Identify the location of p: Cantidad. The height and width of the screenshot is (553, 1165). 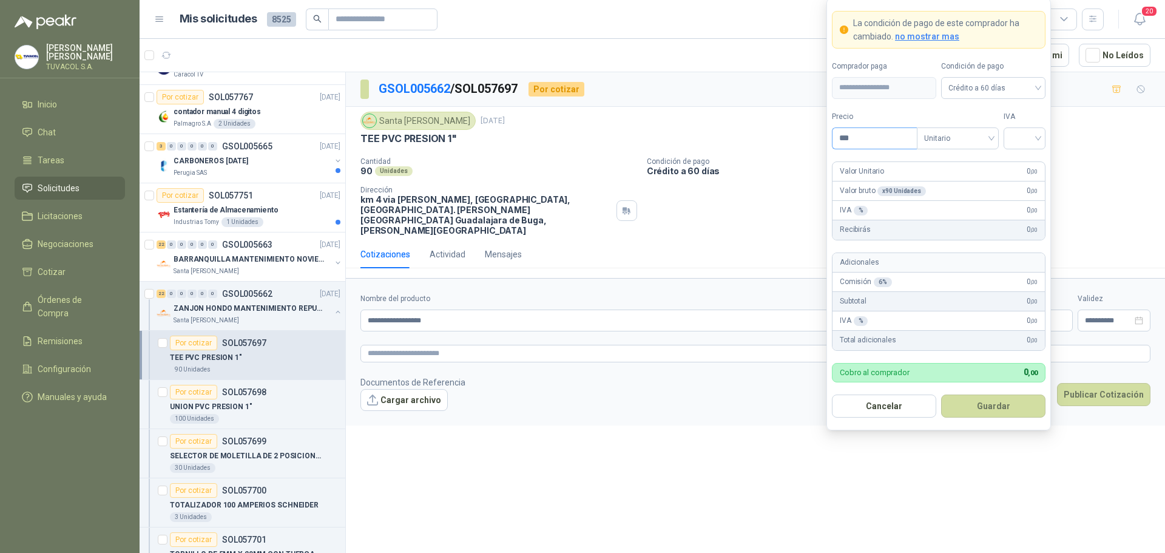
(499, 161).